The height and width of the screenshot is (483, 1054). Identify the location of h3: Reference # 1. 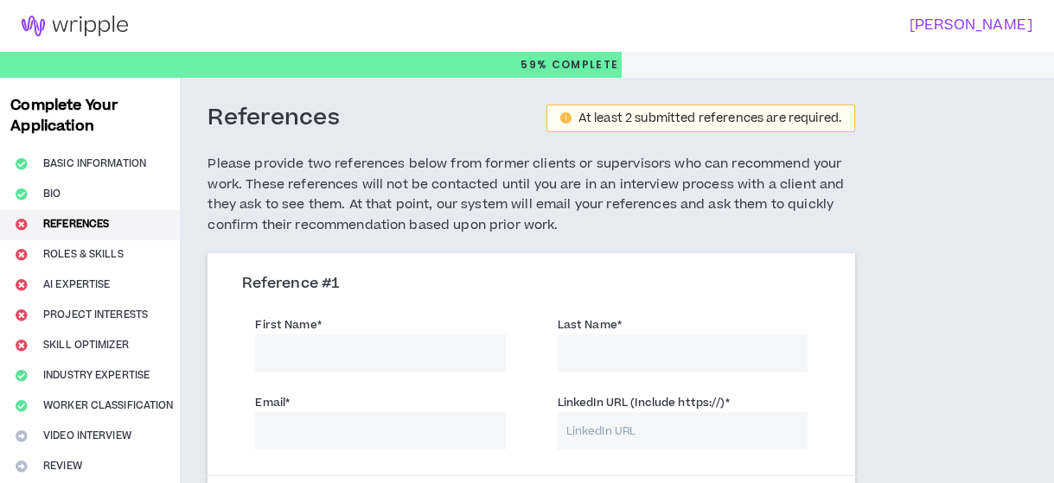
(531, 284).